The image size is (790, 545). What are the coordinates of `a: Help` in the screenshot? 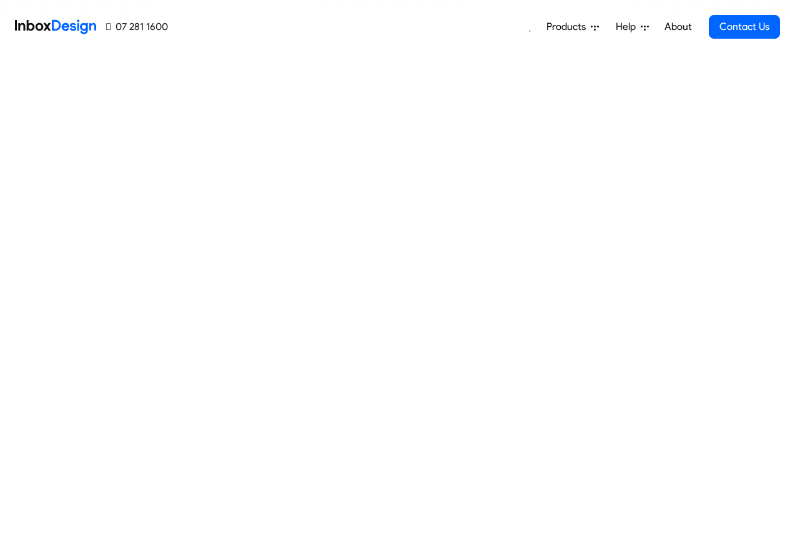 It's located at (632, 27).